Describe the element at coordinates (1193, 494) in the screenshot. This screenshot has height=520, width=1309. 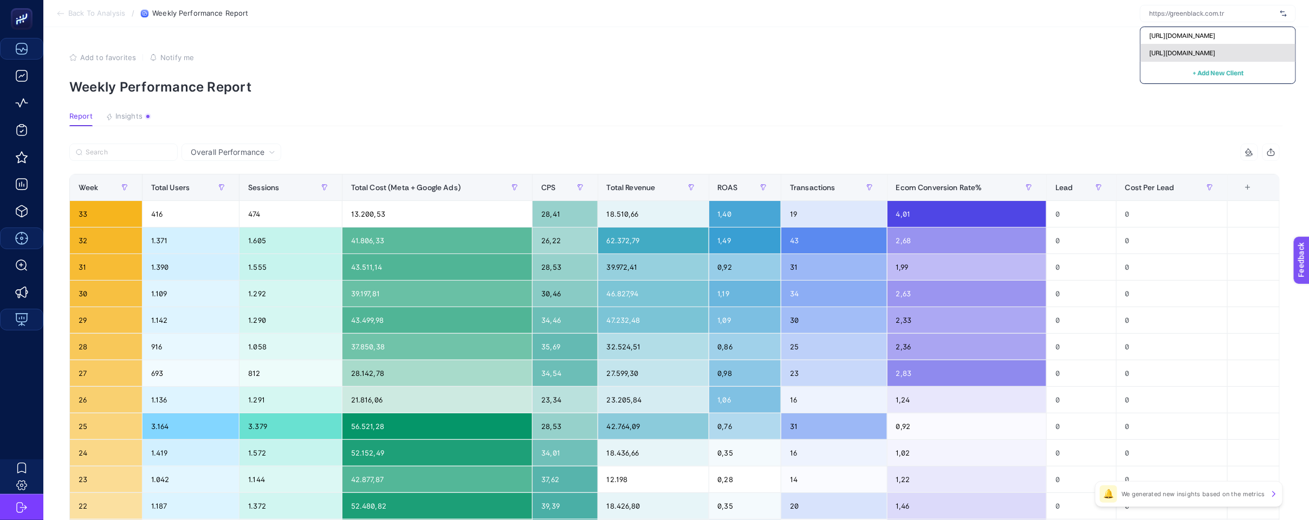
I see `p: We generated new insights based on the metrics` at that location.